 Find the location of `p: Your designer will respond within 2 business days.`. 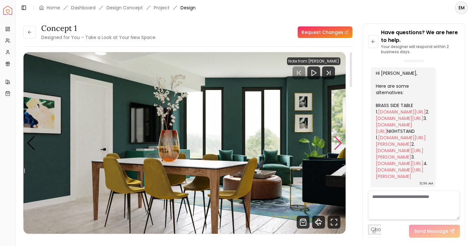

p: Your designer will respond within 2 business days. is located at coordinates (420, 49).